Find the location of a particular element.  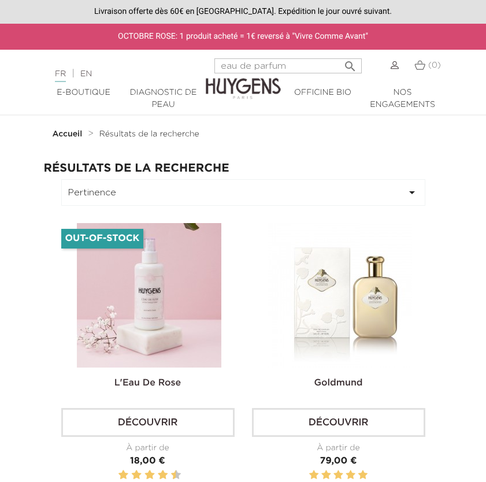

span: Résultats de la recherche is located at coordinates (149, 134).